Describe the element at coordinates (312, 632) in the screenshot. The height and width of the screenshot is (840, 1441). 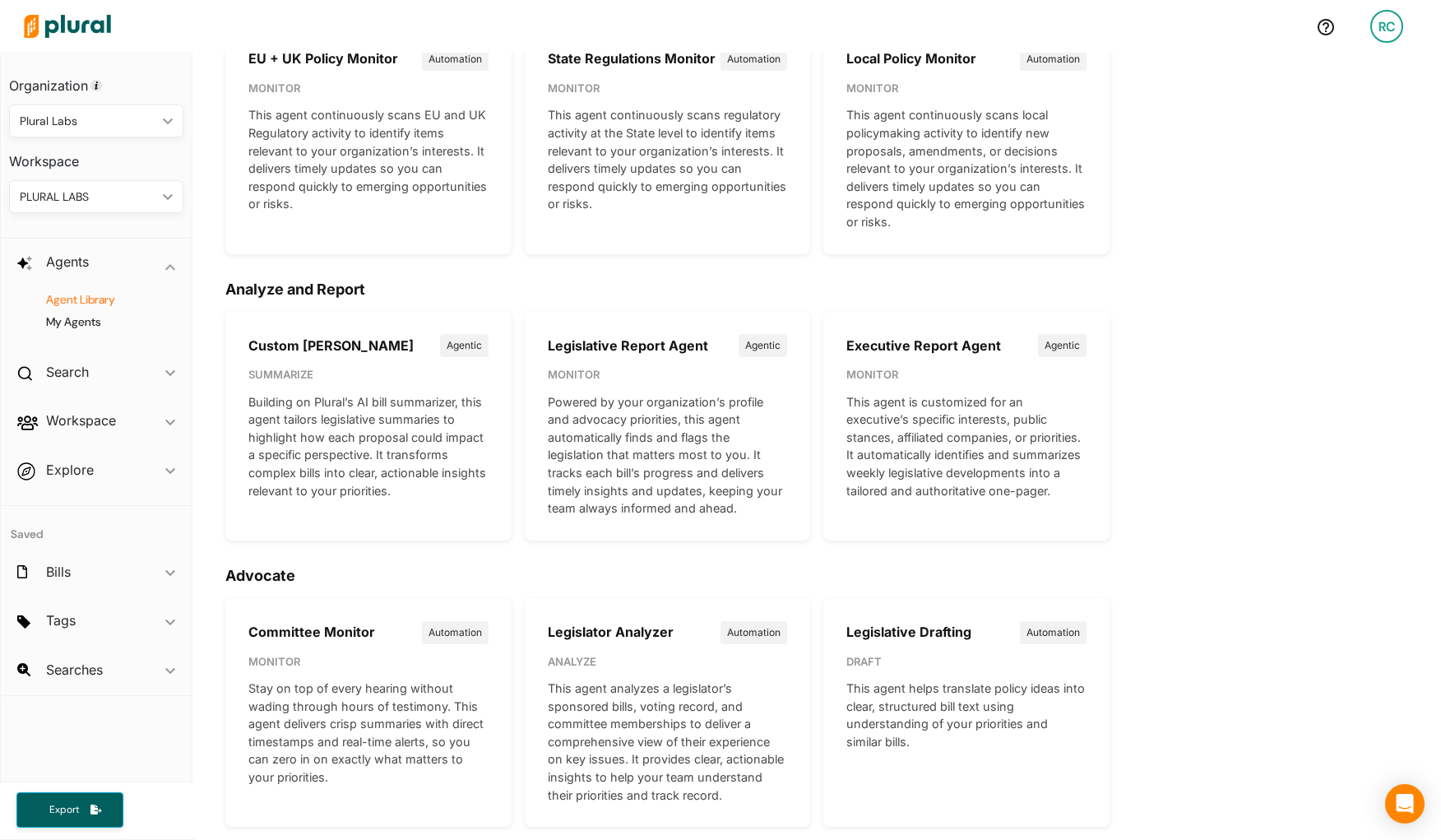
I see `h4: Committee Monitor` at that location.